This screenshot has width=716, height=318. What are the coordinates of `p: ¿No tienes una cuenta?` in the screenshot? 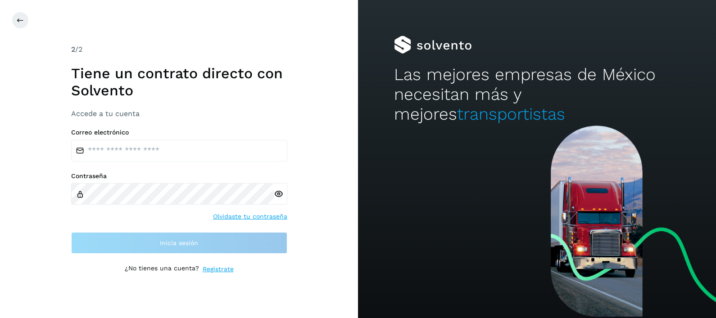 It's located at (162, 269).